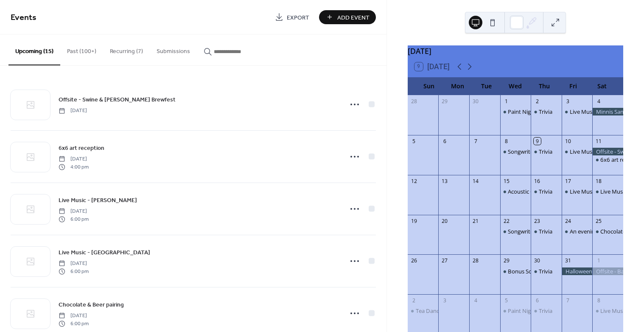 Image resolution: width=644 pixels, height=332 pixels. What do you see at coordinates (567, 141) in the screenshot?
I see `div: 10` at bounding box center [567, 141].